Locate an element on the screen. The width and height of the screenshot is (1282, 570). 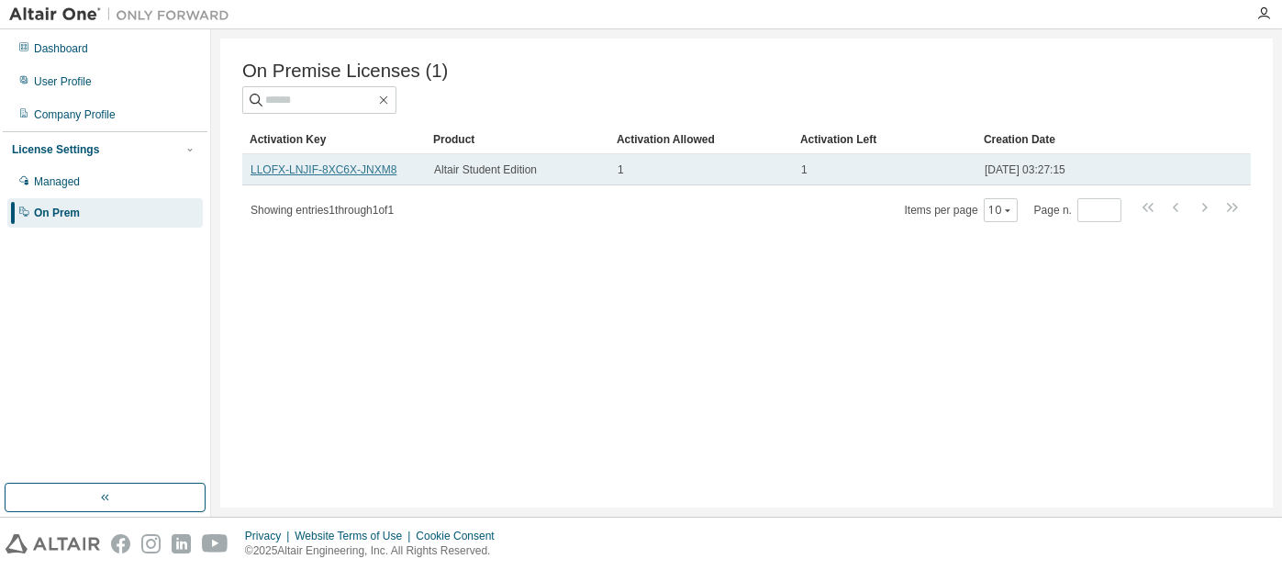
img: facebook.svg is located at coordinates (120, 543).